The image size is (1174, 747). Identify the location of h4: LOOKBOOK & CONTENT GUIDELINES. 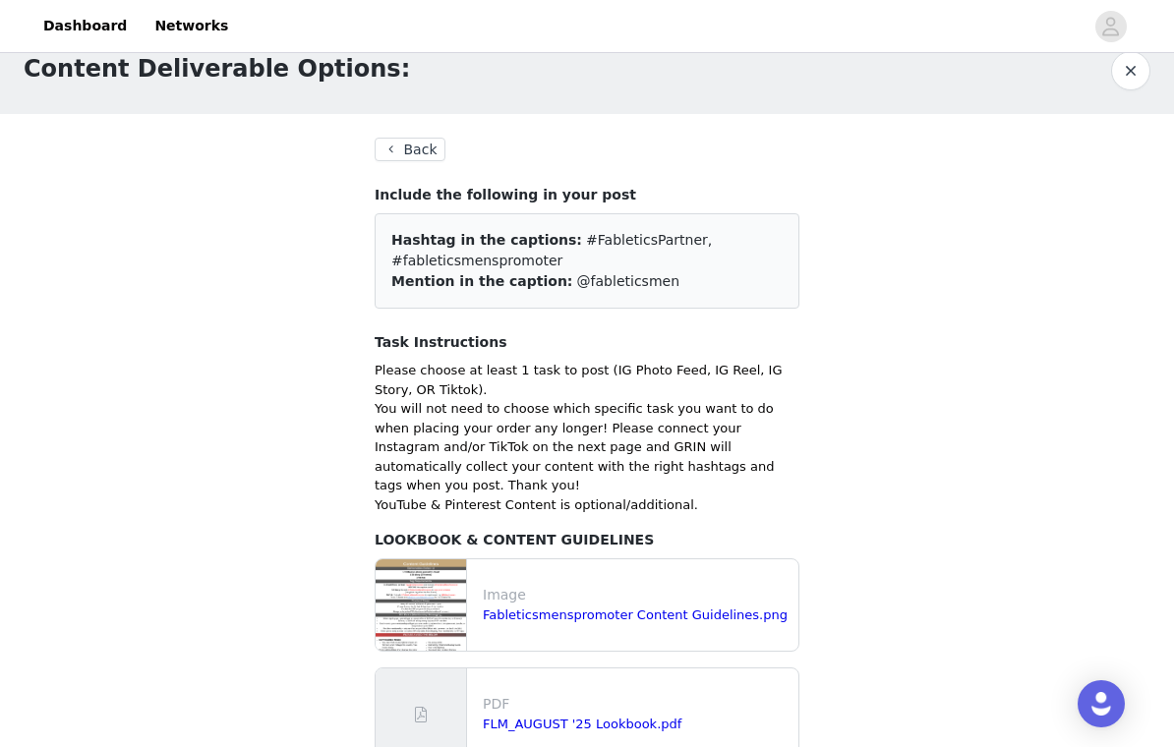
(587, 540).